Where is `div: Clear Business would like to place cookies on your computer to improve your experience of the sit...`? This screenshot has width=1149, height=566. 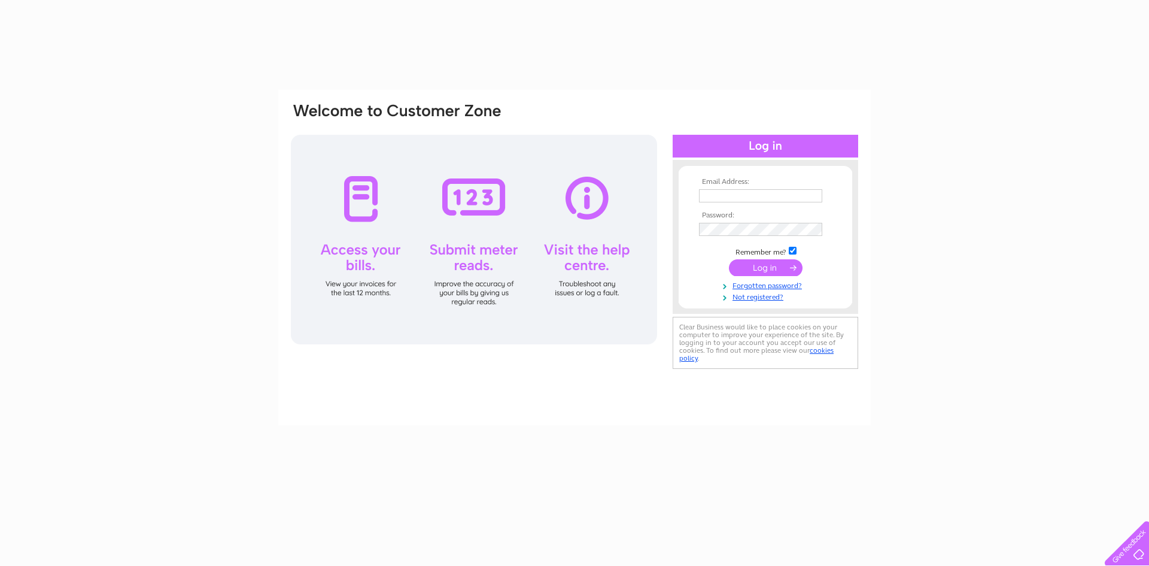
div: Clear Business would like to place cookies on your computer to improve your experience of the sit... is located at coordinates (766, 342).